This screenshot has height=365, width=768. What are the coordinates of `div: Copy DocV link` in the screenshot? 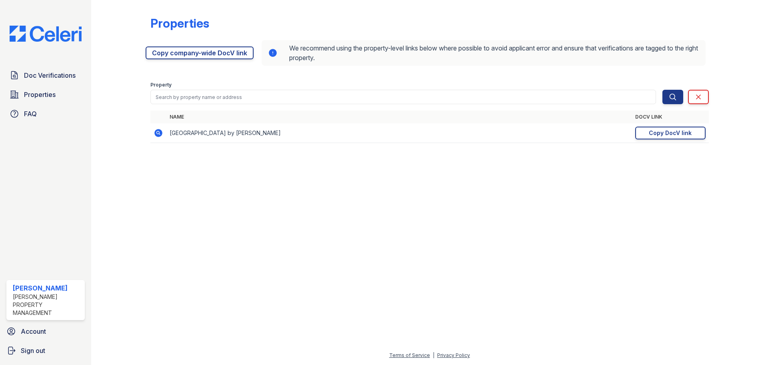 It's located at (670, 133).